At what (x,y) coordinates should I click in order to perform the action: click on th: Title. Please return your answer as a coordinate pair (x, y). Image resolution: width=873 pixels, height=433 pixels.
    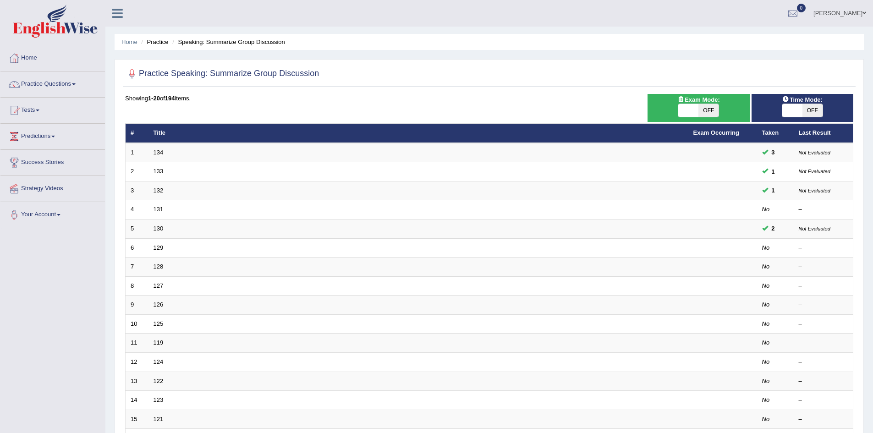
    Looking at the image, I should click on (418, 133).